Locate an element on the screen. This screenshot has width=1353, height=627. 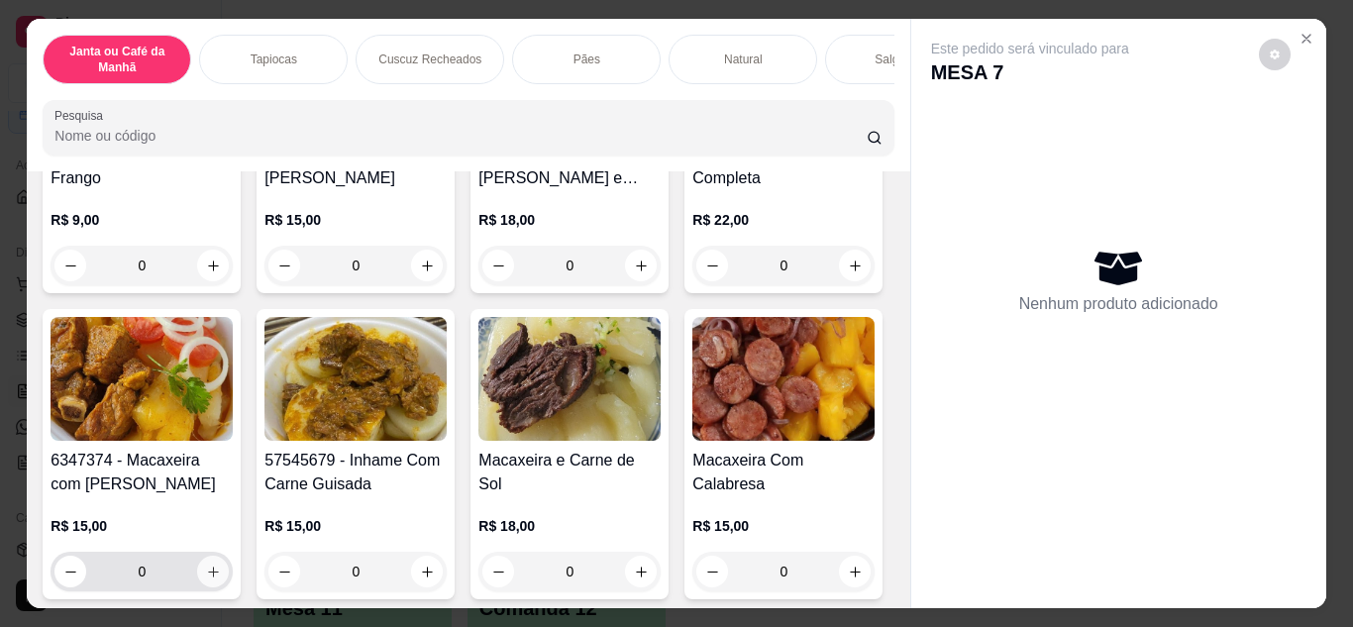
p: Tapiocas is located at coordinates (273, 59).